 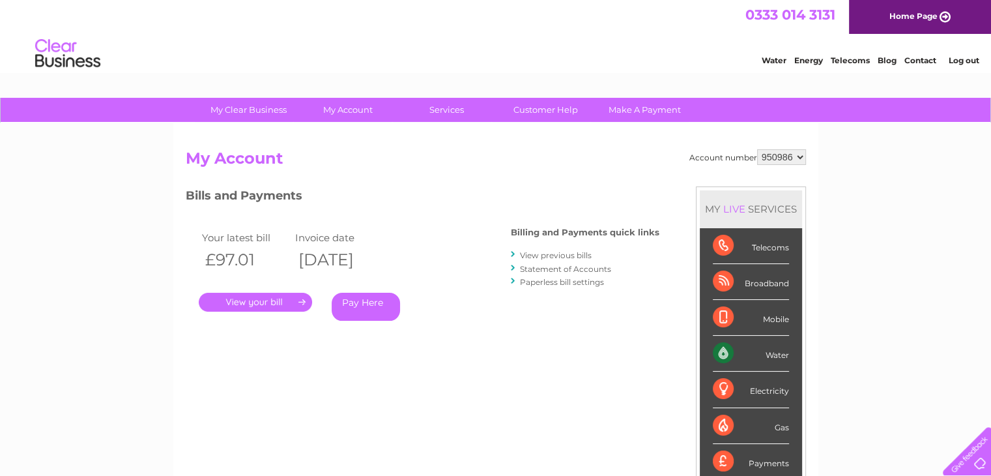 I want to click on div: LIVE, so click(x=734, y=208).